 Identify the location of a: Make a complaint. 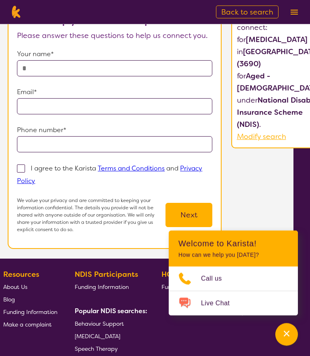
(30, 324).